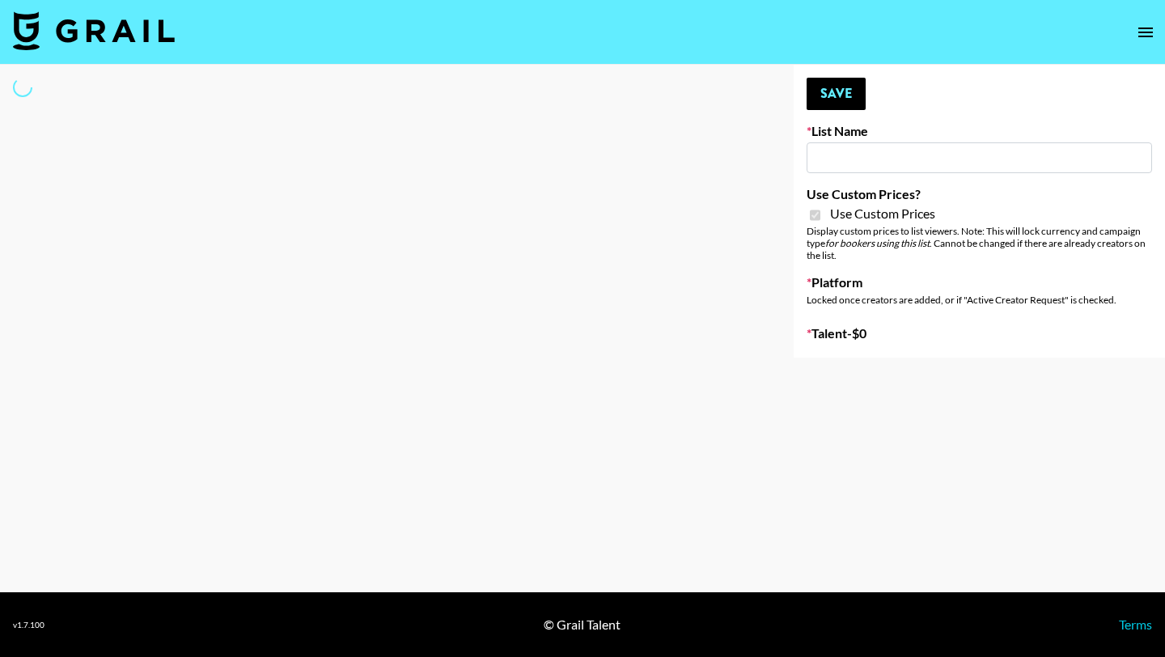 Image resolution: width=1165 pixels, height=657 pixels. I want to click on label: List Name, so click(979, 131).